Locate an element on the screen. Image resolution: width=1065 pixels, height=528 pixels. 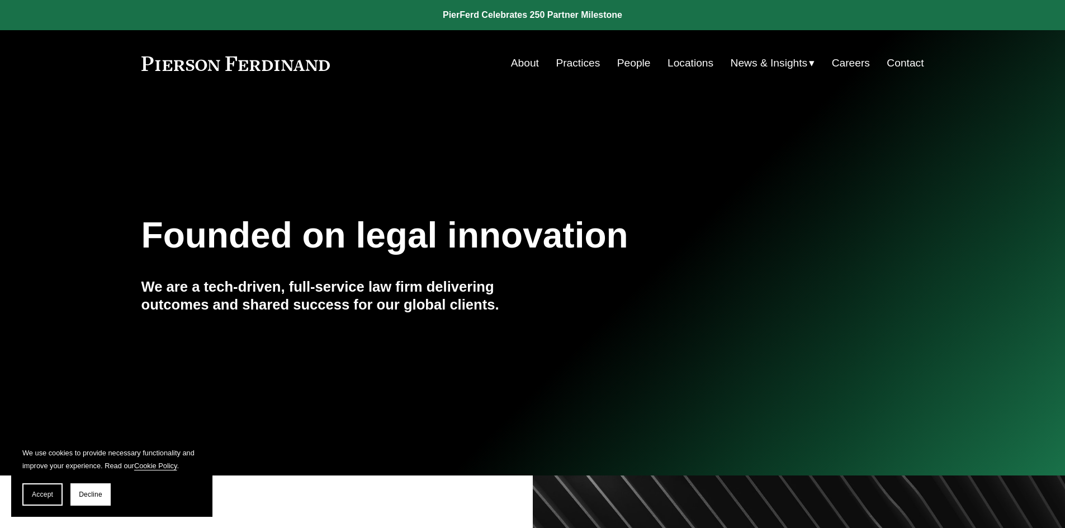
a: Contact is located at coordinates (905, 63).